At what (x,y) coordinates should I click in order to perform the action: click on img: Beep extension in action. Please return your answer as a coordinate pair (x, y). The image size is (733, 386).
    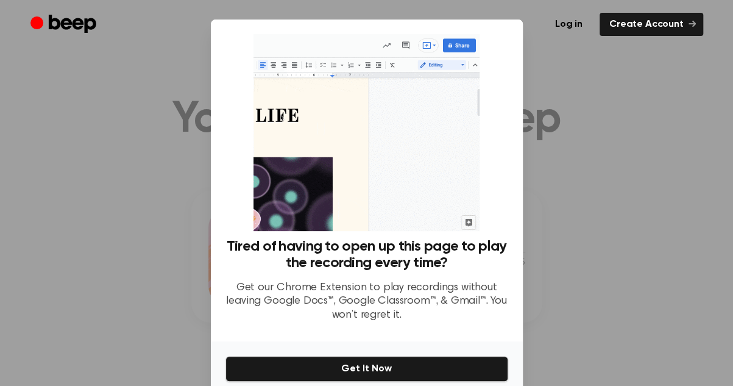
    Looking at the image, I should click on (366, 132).